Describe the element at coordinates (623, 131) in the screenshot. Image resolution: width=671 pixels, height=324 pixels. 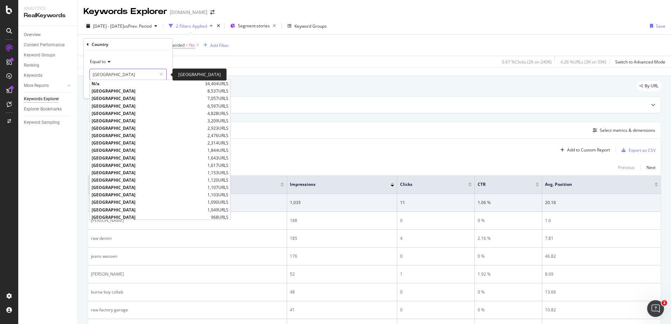
I see `button: Select metrics & dimensions` at that location.